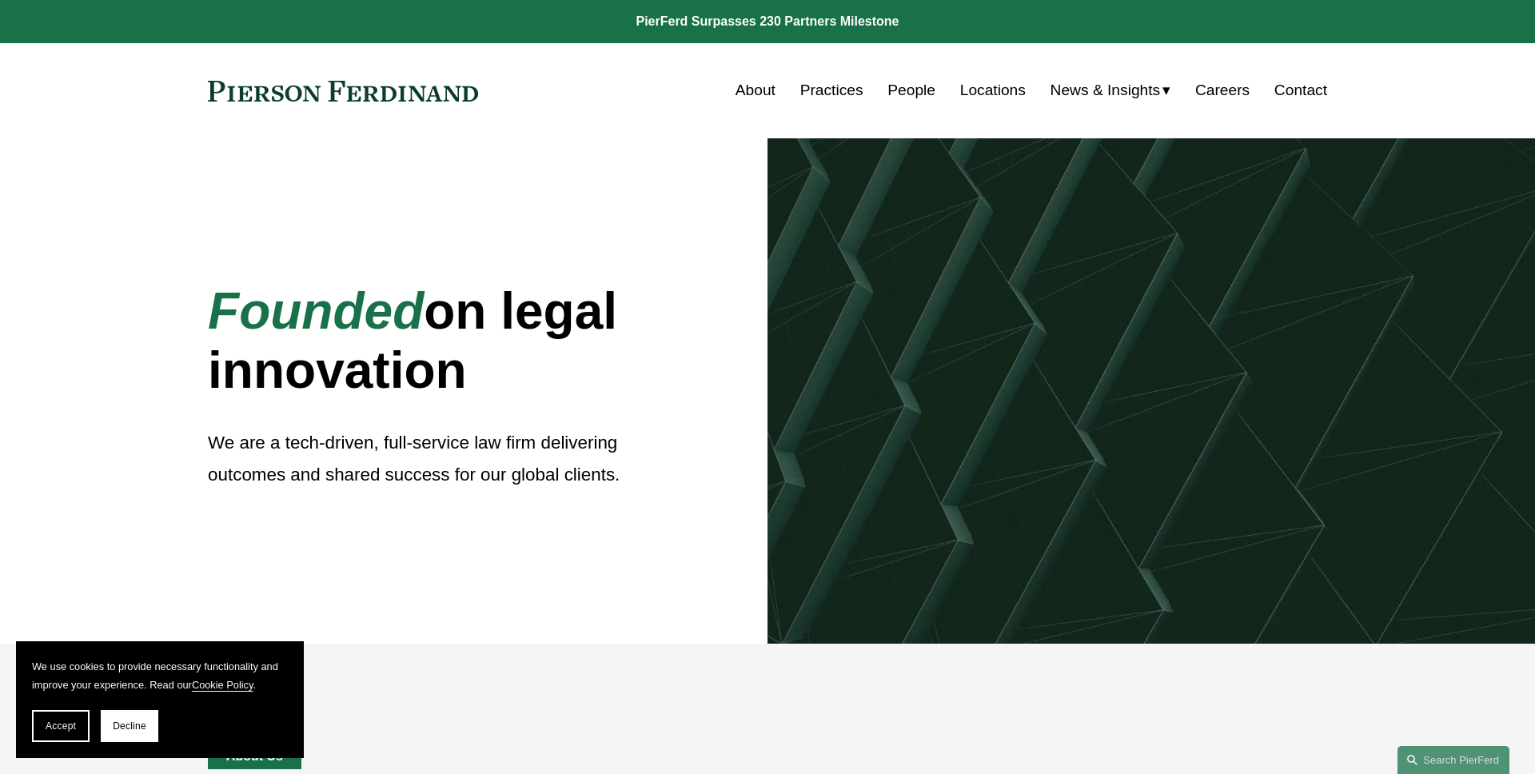 The width and height of the screenshot is (1535, 774). What do you see at coordinates (61, 726) in the screenshot?
I see `button: Accept` at bounding box center [61, 726].